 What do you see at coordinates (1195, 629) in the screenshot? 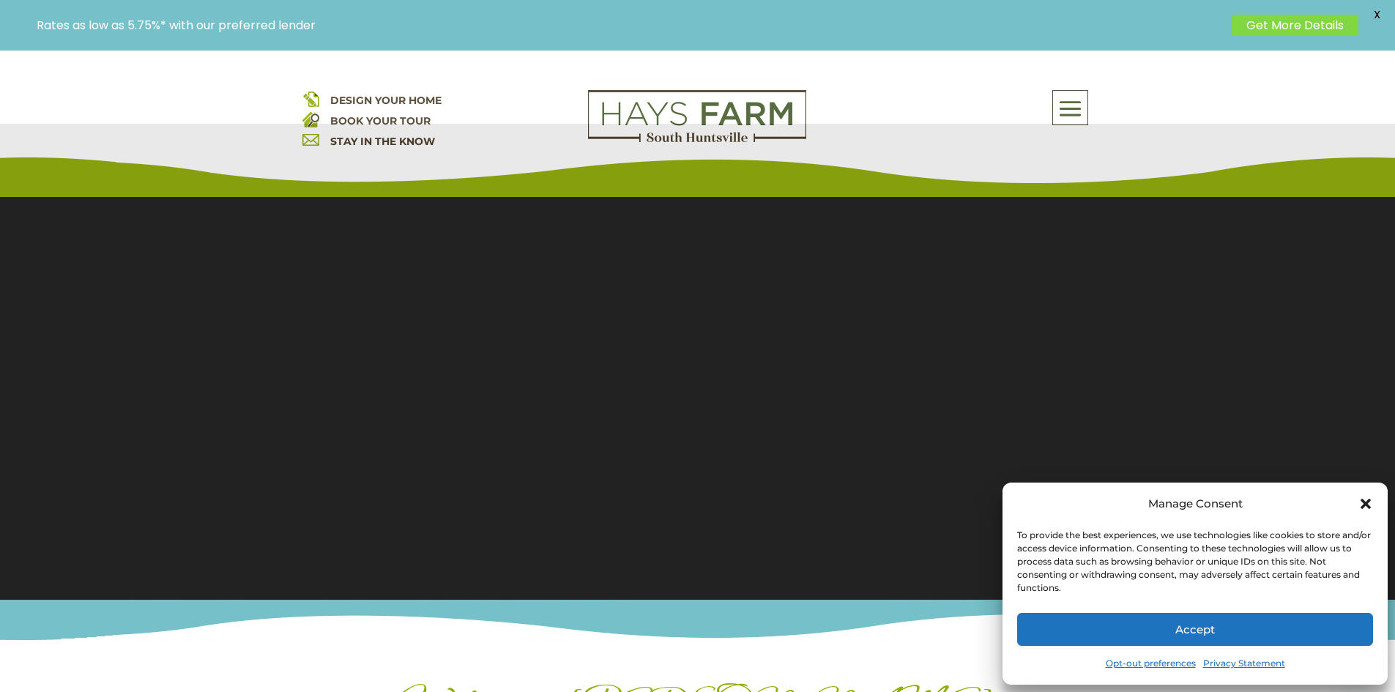
I see `button: Accept` at bounding box center [1195, 629].